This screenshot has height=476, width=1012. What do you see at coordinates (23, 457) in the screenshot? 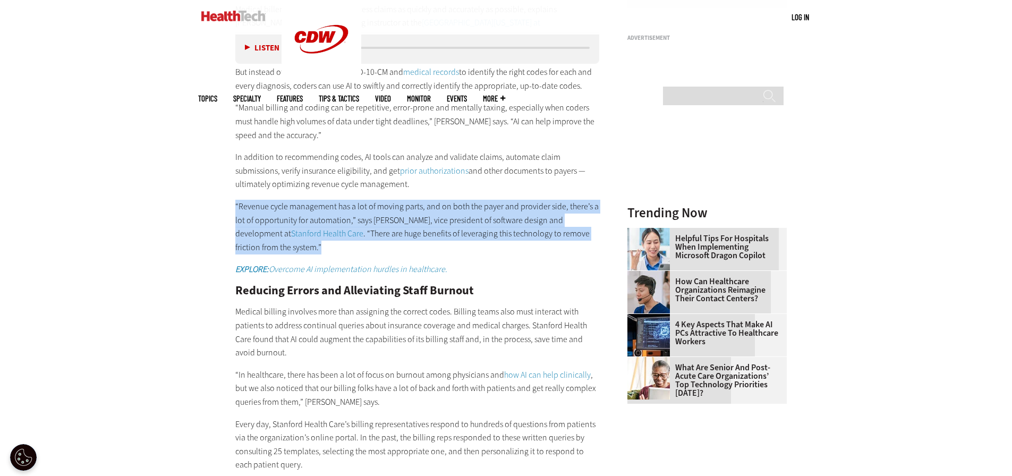
I see `div: Cookie Settings` at bounding box center [23, 457].